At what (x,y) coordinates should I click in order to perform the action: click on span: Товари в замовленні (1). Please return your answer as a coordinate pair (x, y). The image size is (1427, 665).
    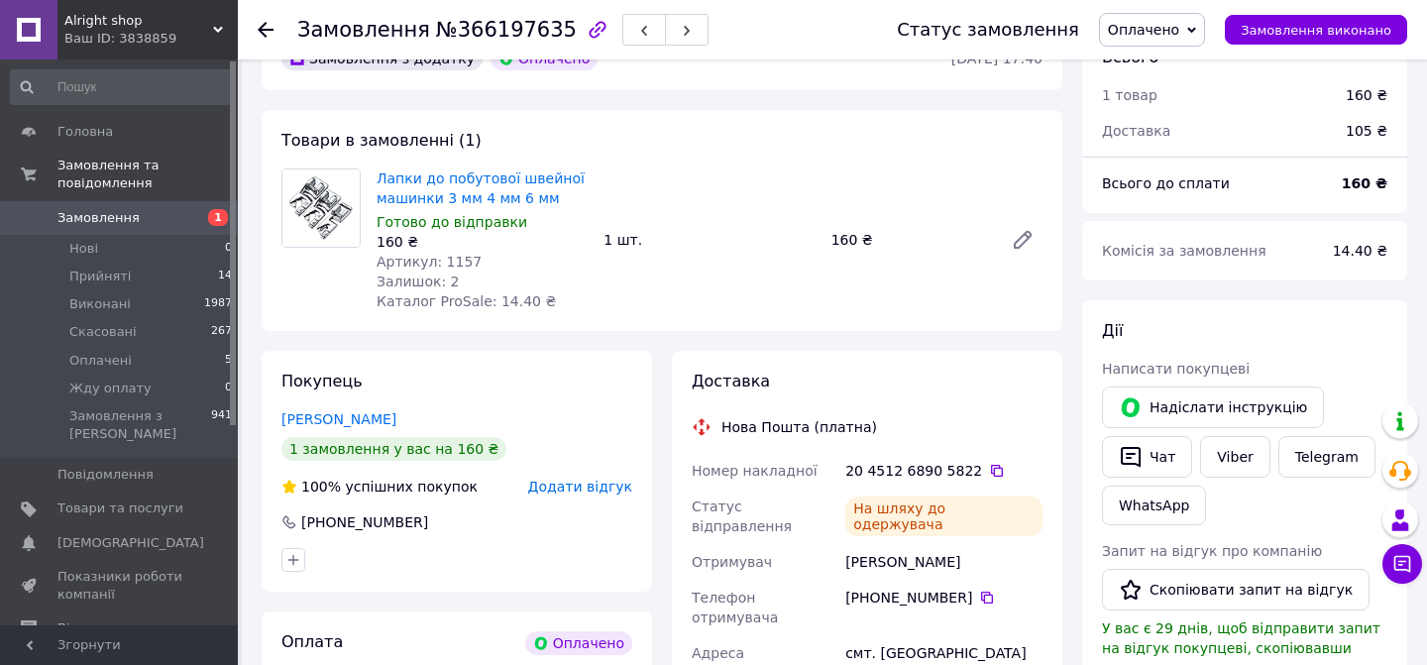
    Looking at the image, I should click on (381, 140).